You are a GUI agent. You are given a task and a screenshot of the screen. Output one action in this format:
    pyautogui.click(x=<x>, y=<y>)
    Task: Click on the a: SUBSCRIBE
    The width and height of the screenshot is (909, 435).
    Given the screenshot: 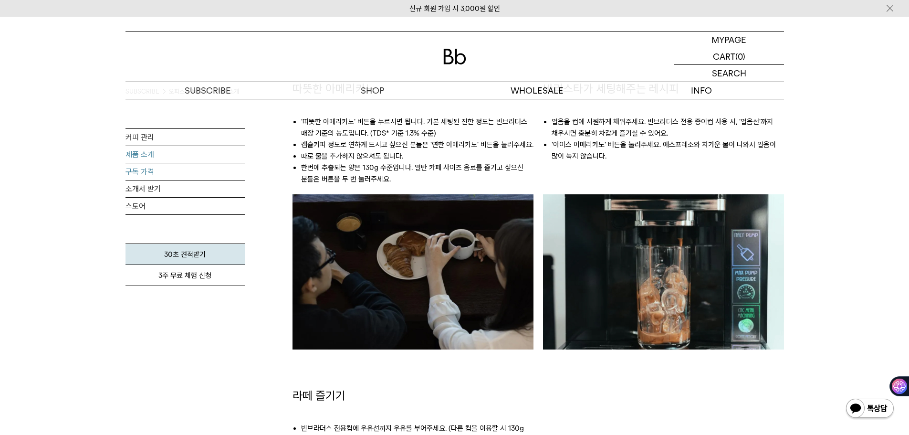 What is the action you would take?
    pyautogui.click(x=208, y=90)
    